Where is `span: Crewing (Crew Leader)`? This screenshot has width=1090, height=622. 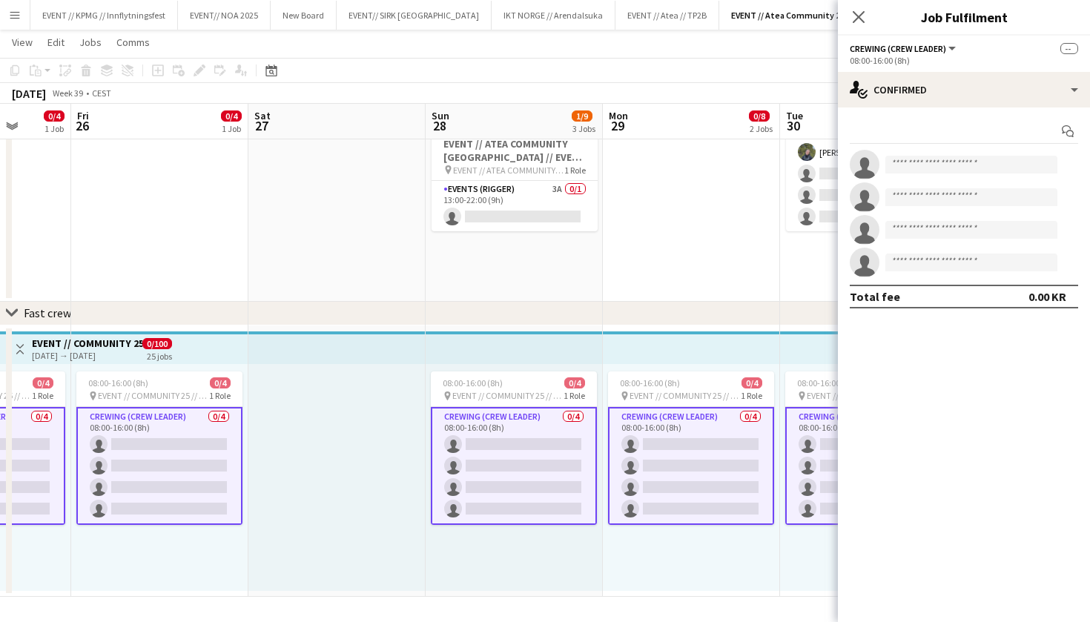 span: Crewing (Crew Leader) is located at coordinates (898, 48).